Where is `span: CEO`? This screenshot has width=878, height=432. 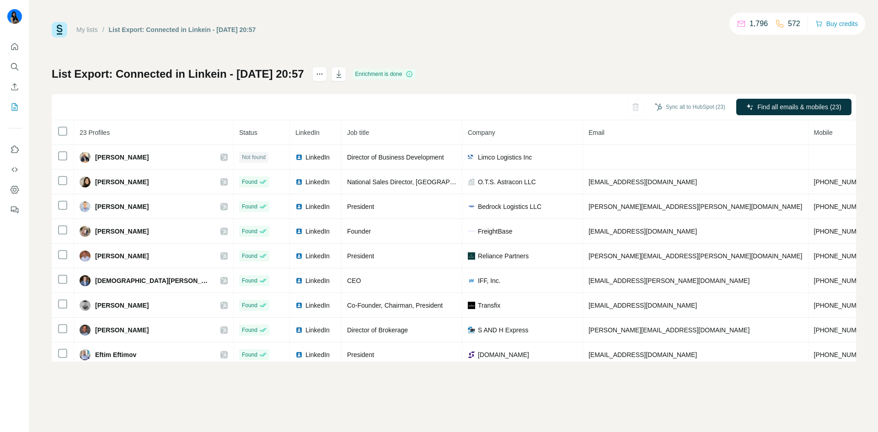 span: CEO is located at coordinates (354, 281).